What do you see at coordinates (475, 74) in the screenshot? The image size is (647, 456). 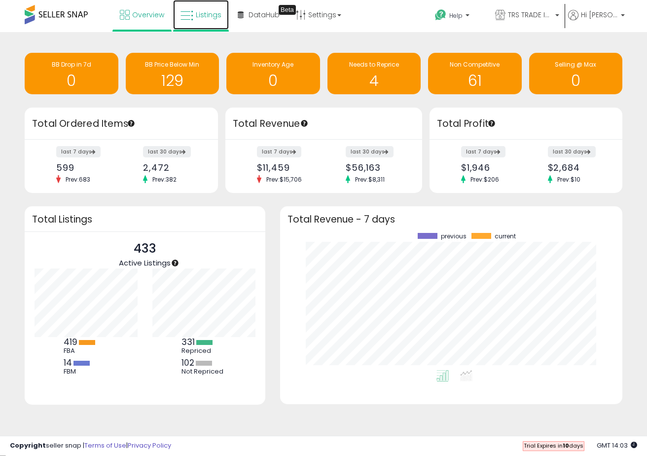 I see `a: Non Competitive 61` at bounding box center [475, 74].